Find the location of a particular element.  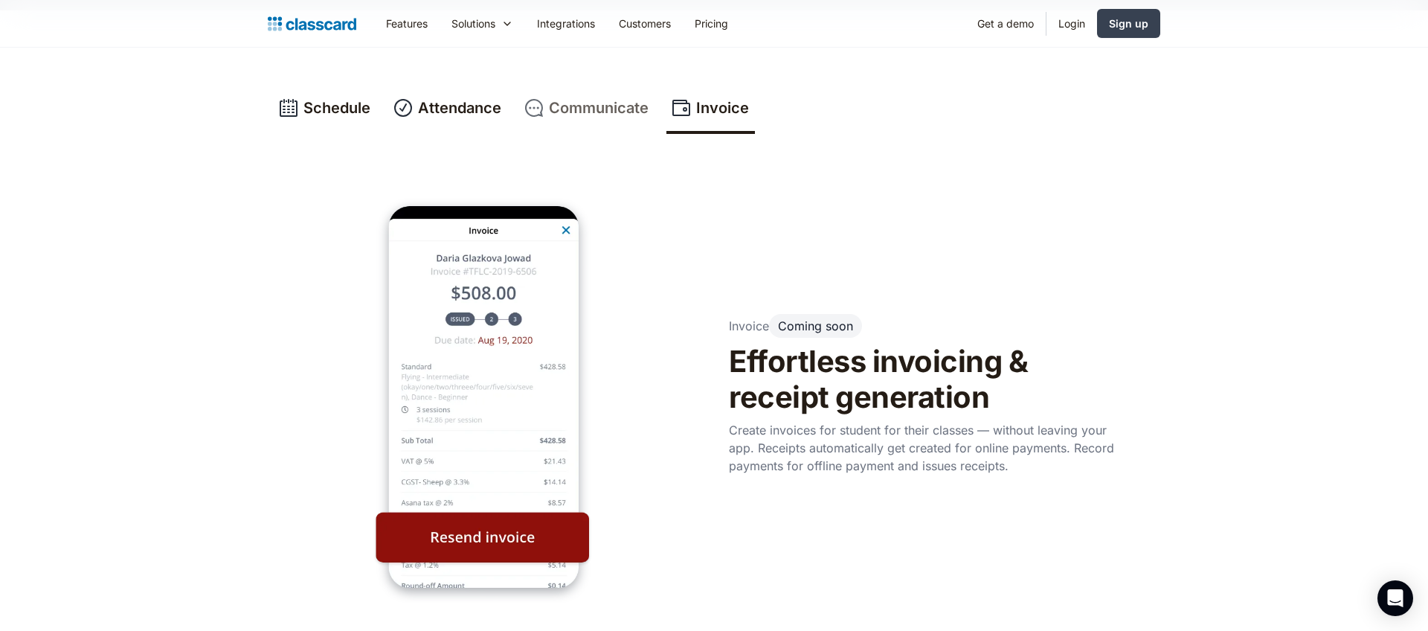

p: Invoice is located at coordinates (749, 326).